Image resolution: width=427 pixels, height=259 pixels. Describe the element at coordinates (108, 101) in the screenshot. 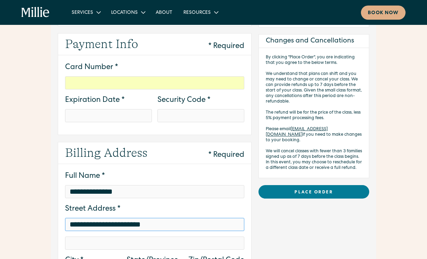

I see `label: Expiration Date *` at that location.